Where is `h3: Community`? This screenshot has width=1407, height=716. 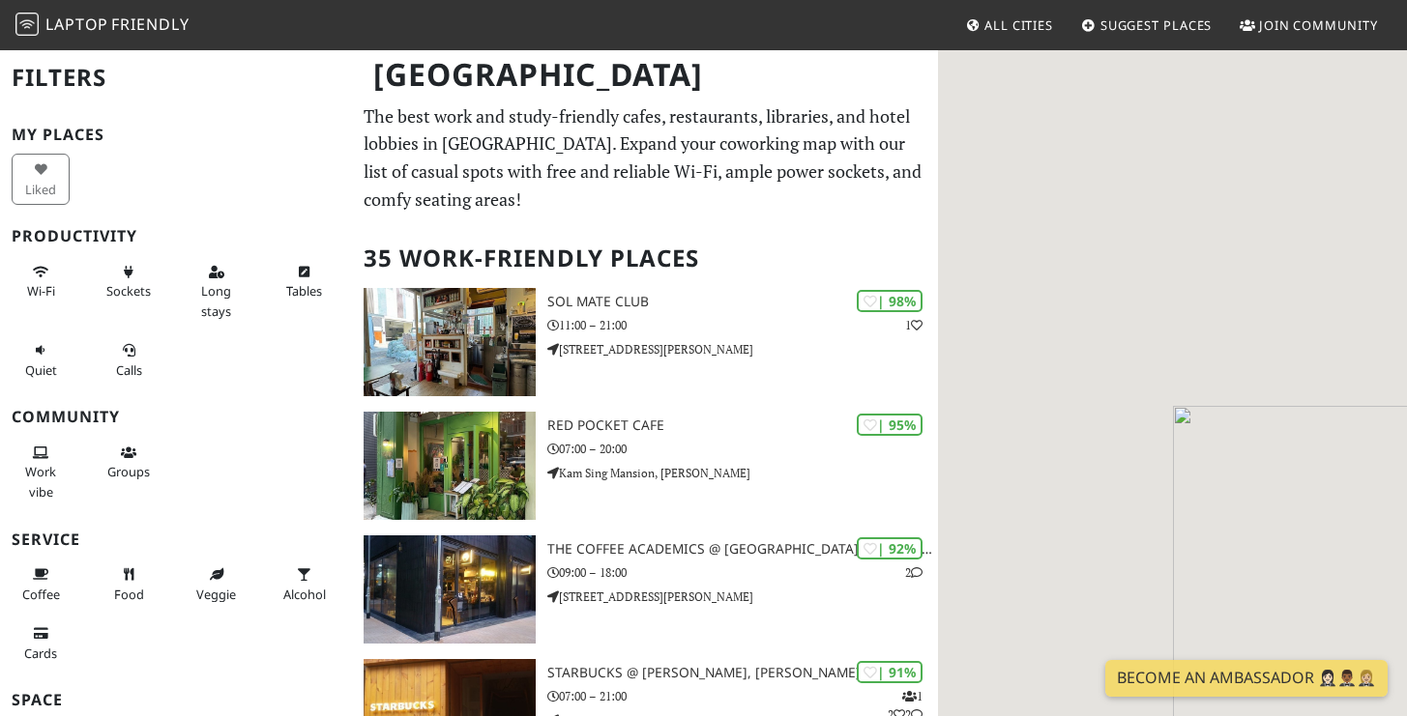
h3: Community is located at coordinates (176, 417).